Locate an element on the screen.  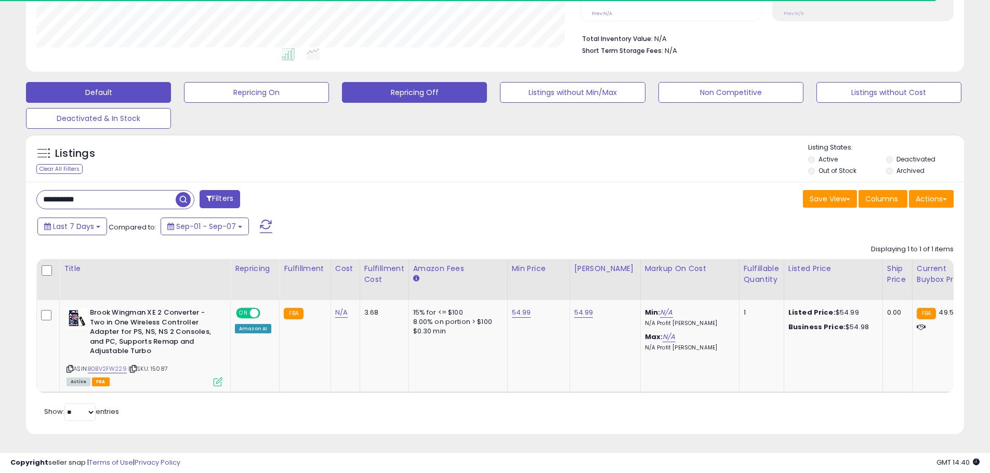
a: Privacy Policy is located at coordinates (157, 463).